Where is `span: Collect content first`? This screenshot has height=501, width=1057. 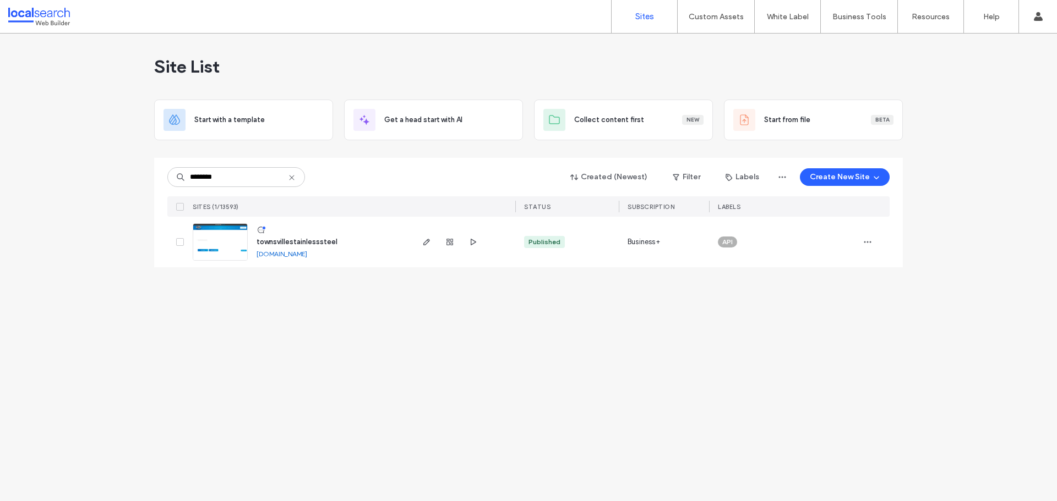 span: Collect content first is located at coordinates (609, 120).